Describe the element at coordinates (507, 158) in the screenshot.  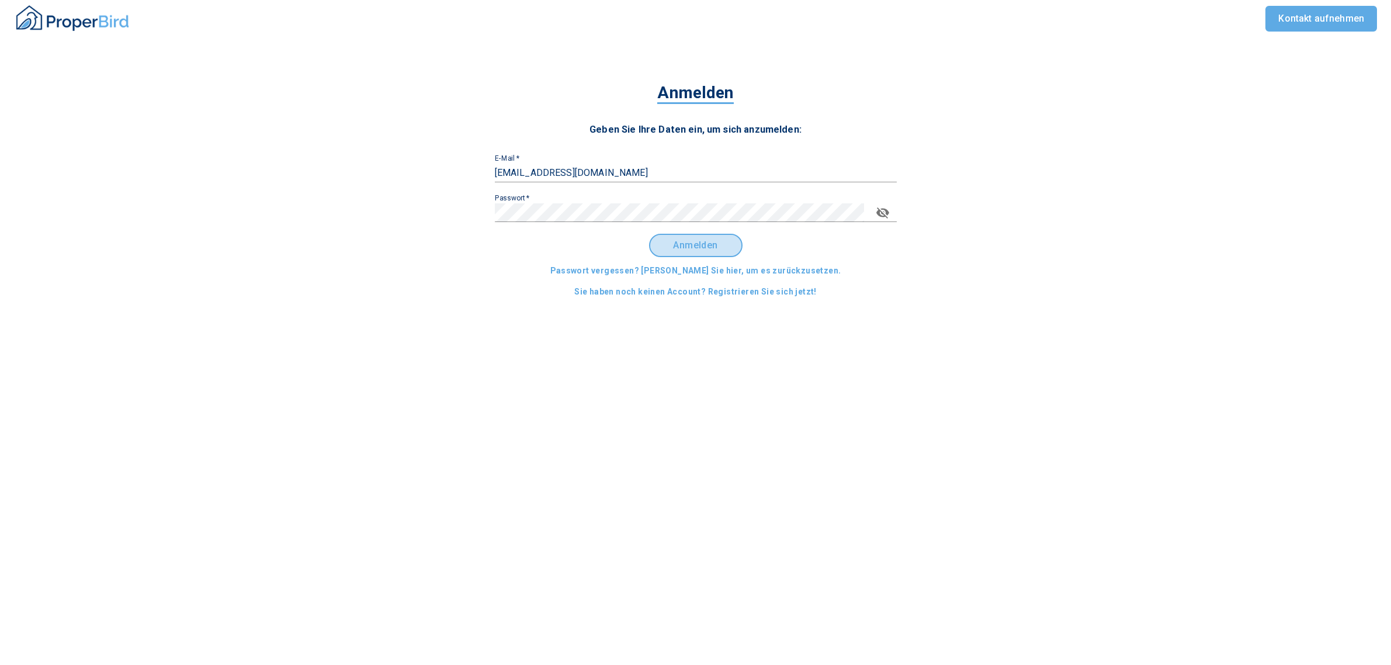
I see `label: E-Mail` at that location.